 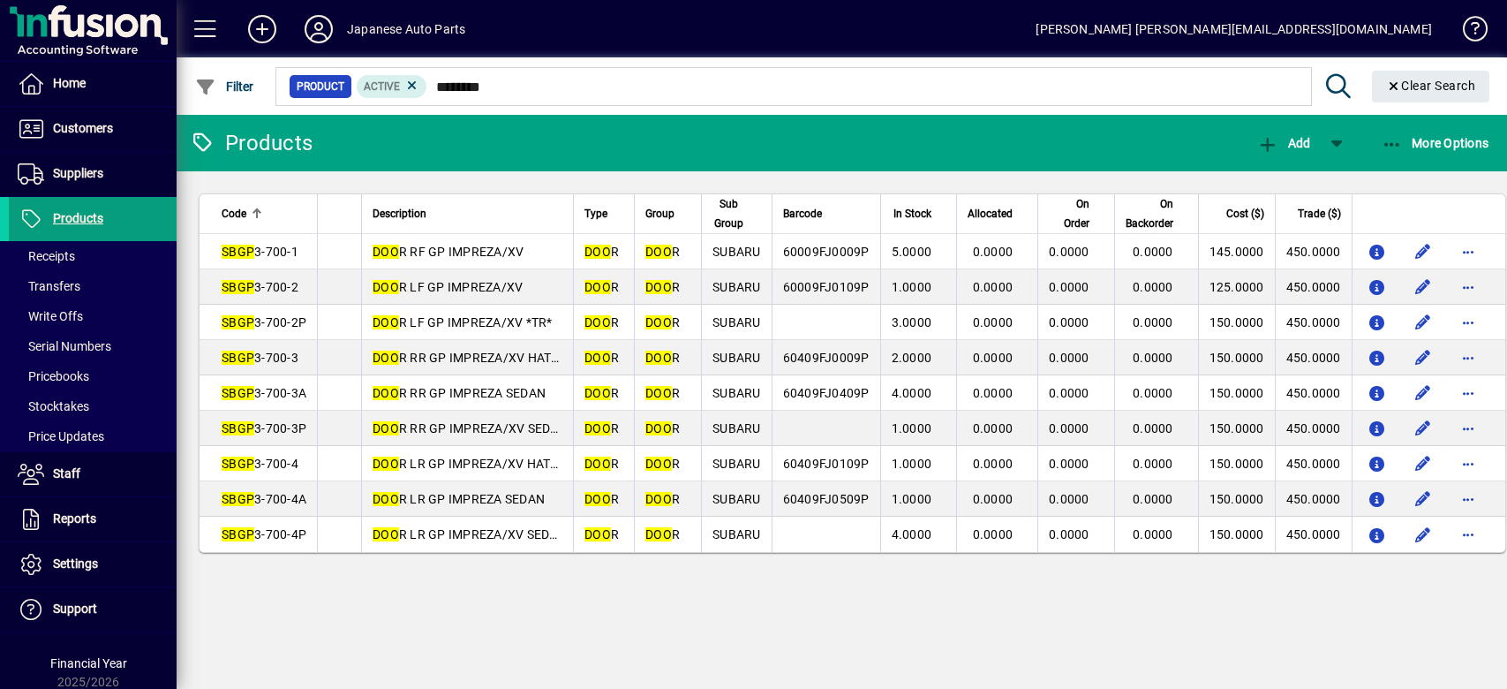 What do you see at coordinates (53, 406) in the screenshot?
I see `span: Stocktakes` at bounding box center [53, 406].